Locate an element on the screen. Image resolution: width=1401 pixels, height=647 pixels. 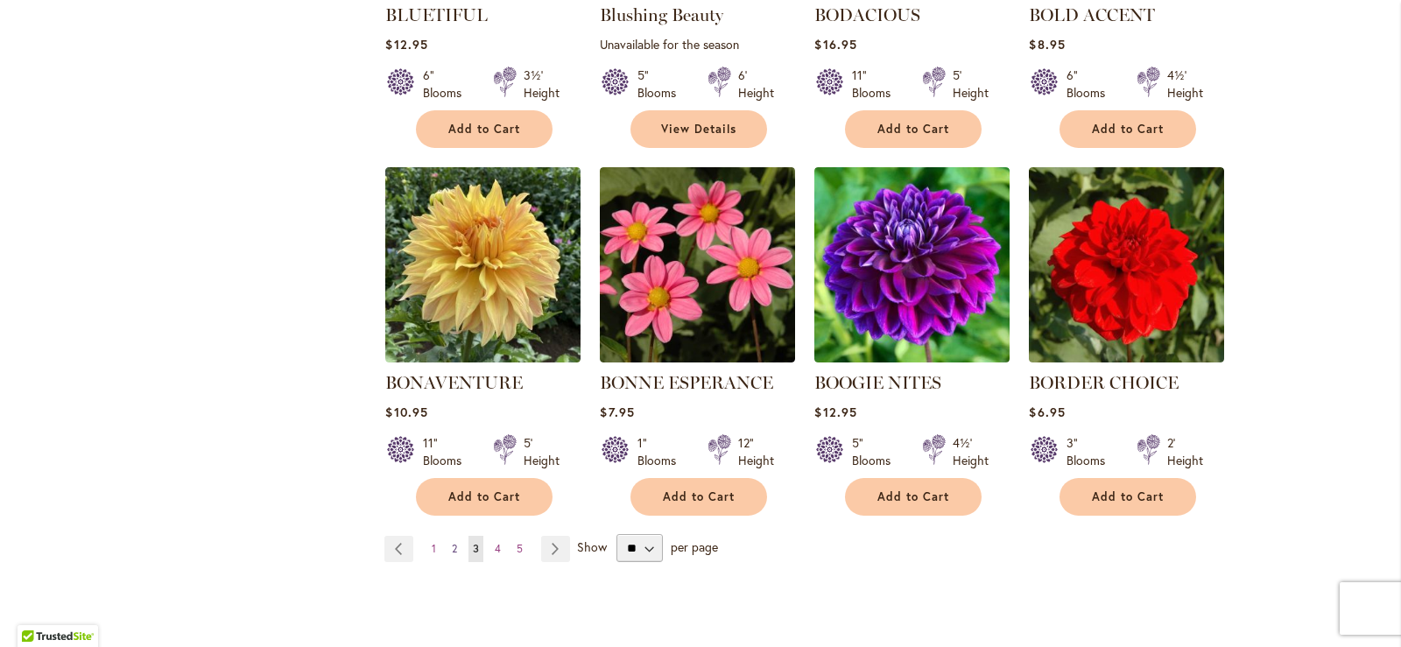
span: 3 is located at coordinates (476, 548).